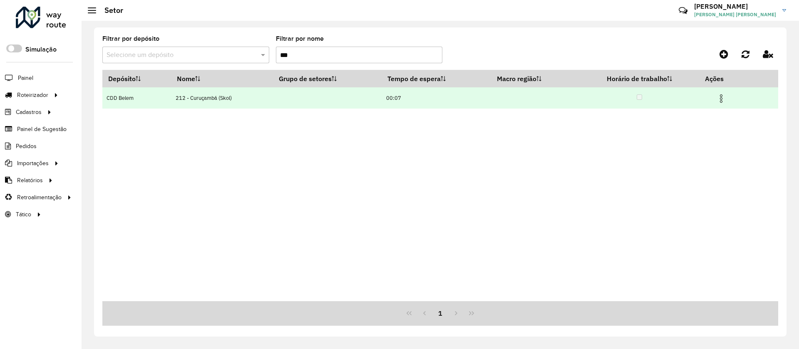 This screenshot has width=799, height=349. What do you see at coordinates (39, 197) in the screenshot?
I see `span: Retroalimentação` at bounding box center [39, 197].